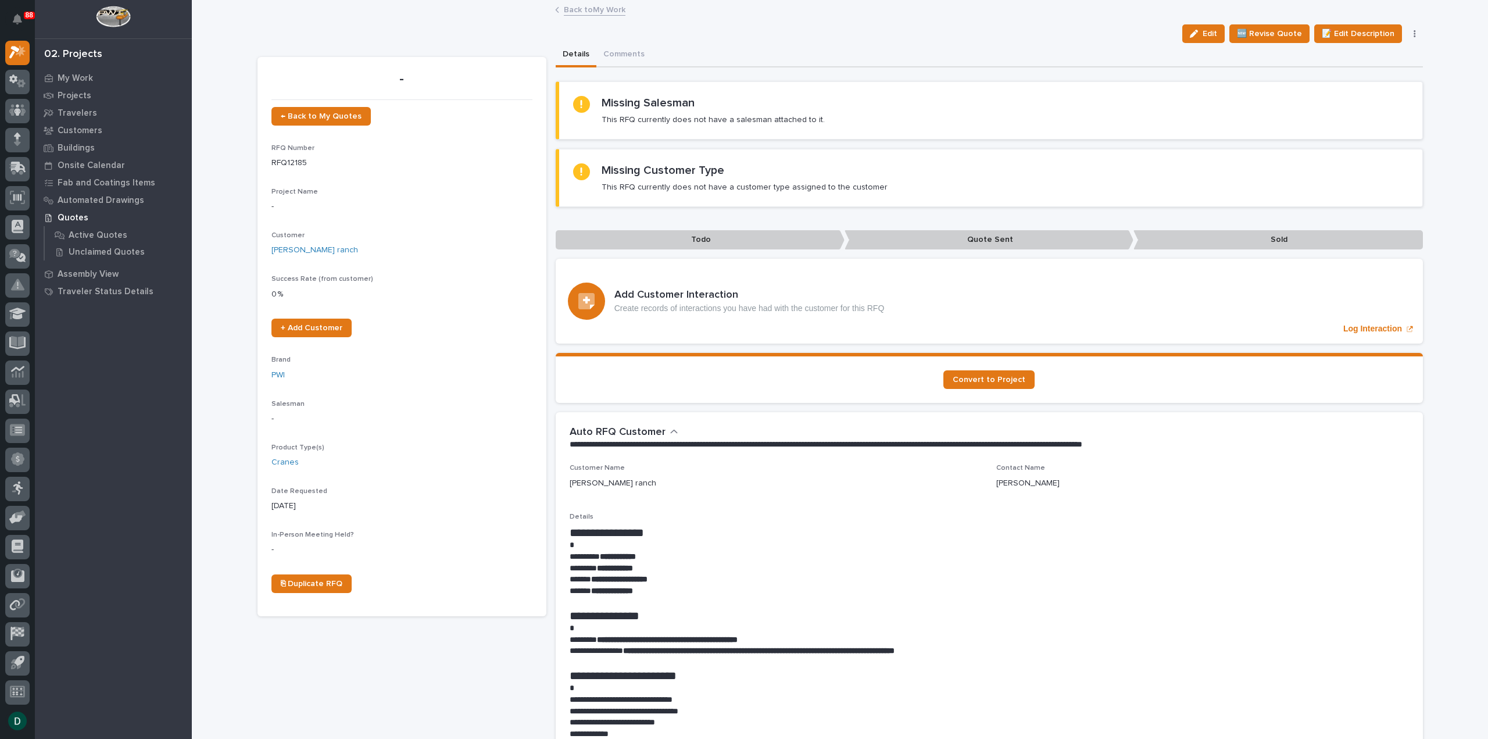  Describe the element at coordinates (113, 130) in the screenshot. I see `a: Customers` at that location.